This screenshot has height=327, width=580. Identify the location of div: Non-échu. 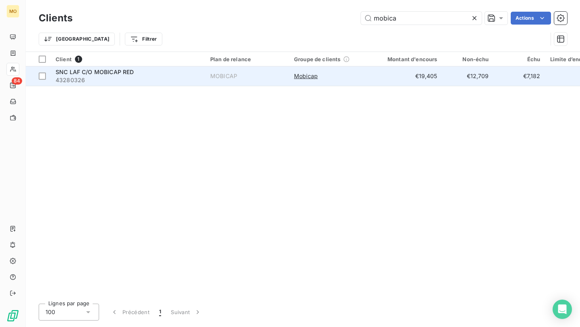
(468, 59).